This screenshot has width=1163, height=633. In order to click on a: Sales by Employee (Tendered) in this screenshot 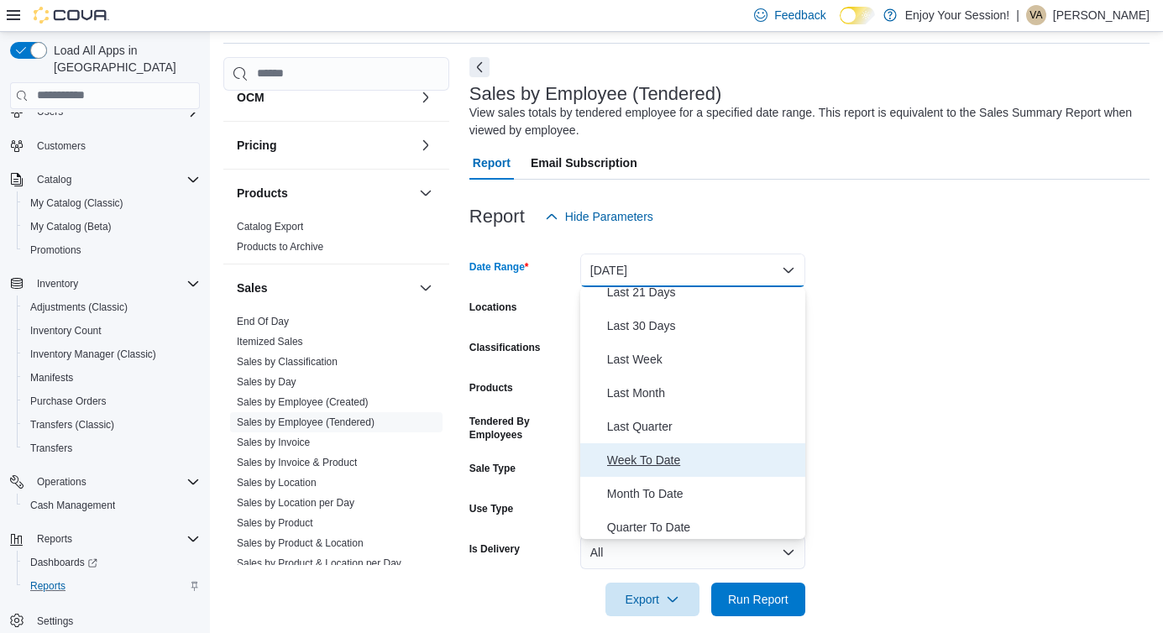, I will do `click(306, 422)`.